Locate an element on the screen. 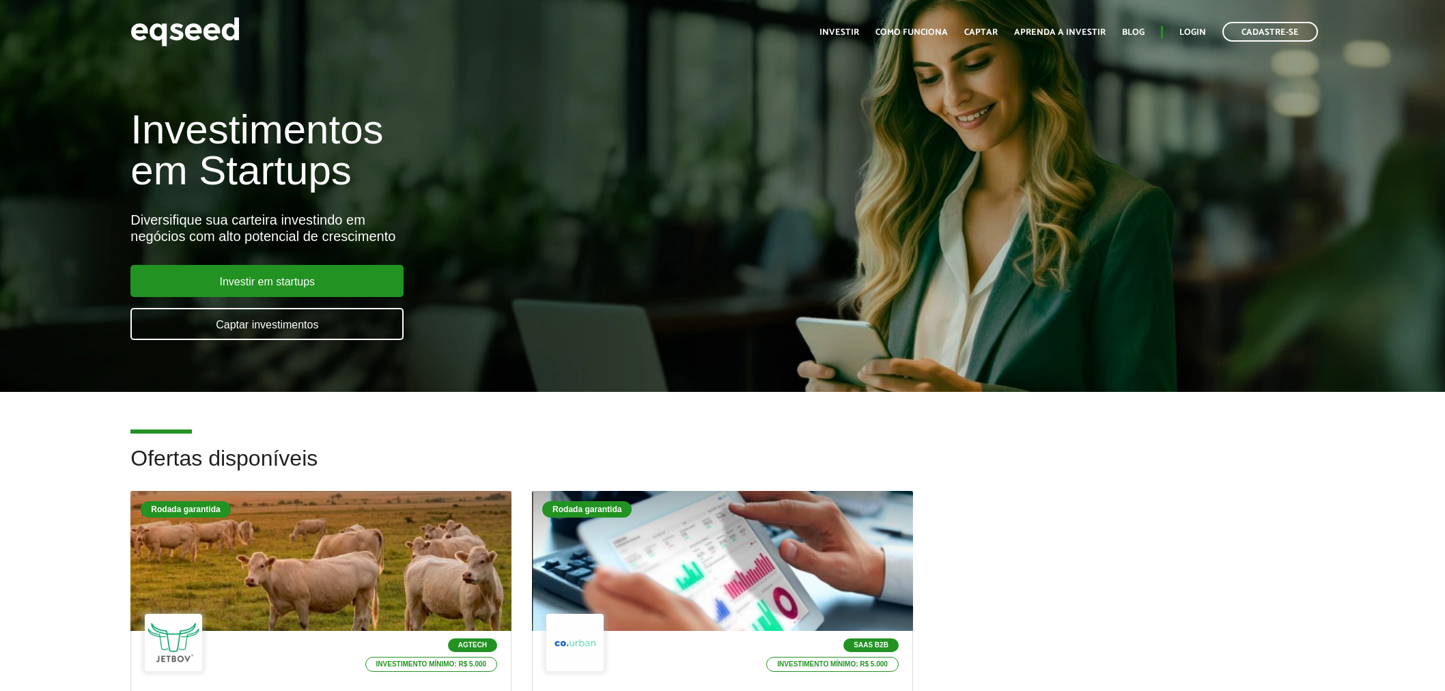 The height and width of the screenshot is (691, 1445). a: Aprenda a investir is located at coordinates (1060, 32).